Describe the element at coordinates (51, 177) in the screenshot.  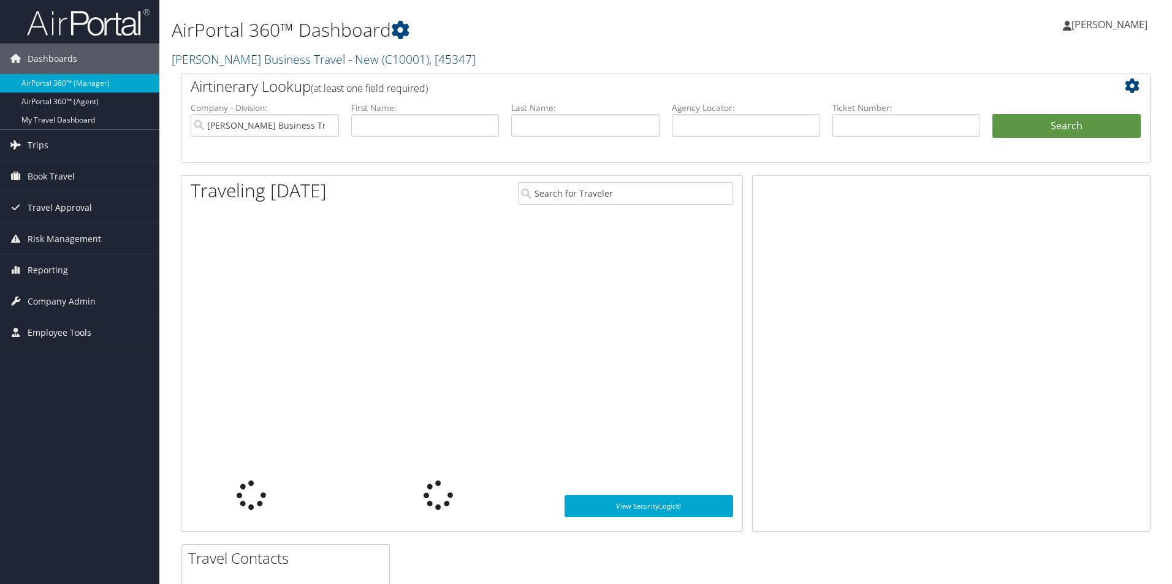
I see `span: Book Travel` at that location.